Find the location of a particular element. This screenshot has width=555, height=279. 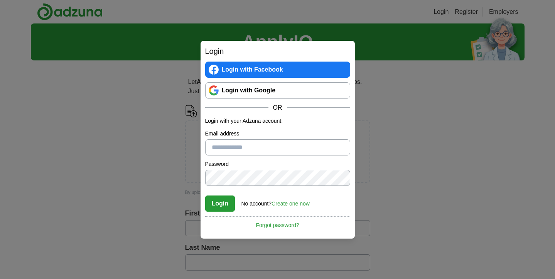

div: No account? is located at coordinates (275, 202).